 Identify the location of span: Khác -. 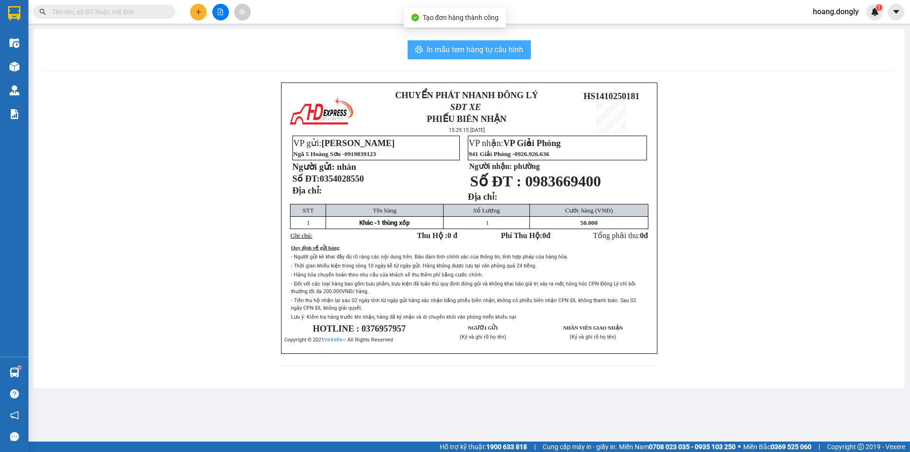
(368, 222).